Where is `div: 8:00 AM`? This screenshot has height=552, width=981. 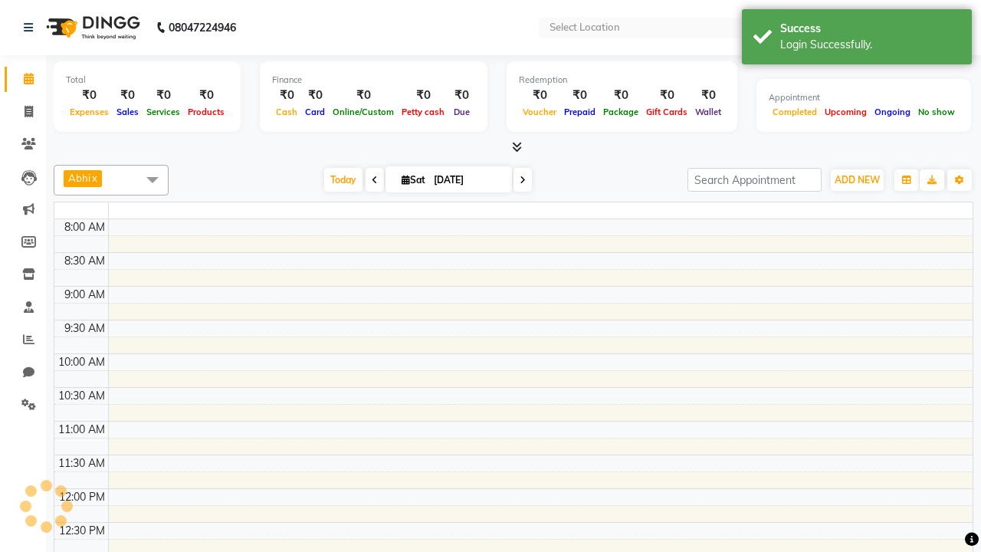
div: 8:00 AM is located at coordinates (84, 227).